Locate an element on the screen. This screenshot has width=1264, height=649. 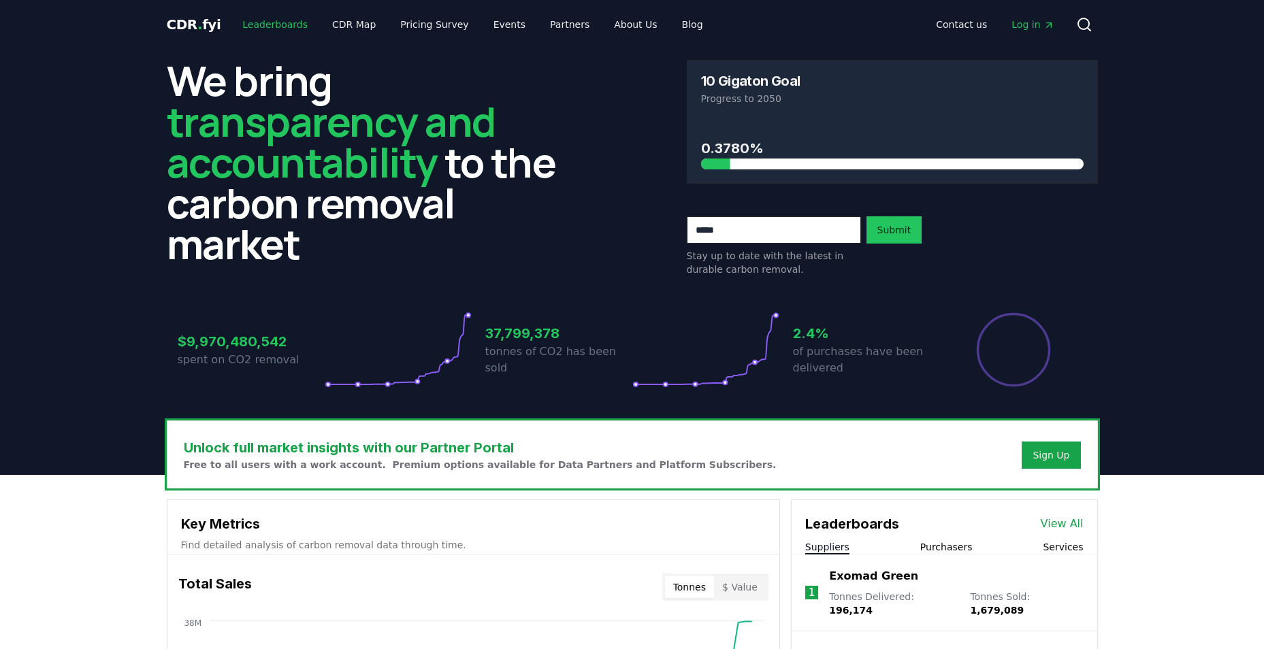
span: Log in is located at coordinates (1033, 25).